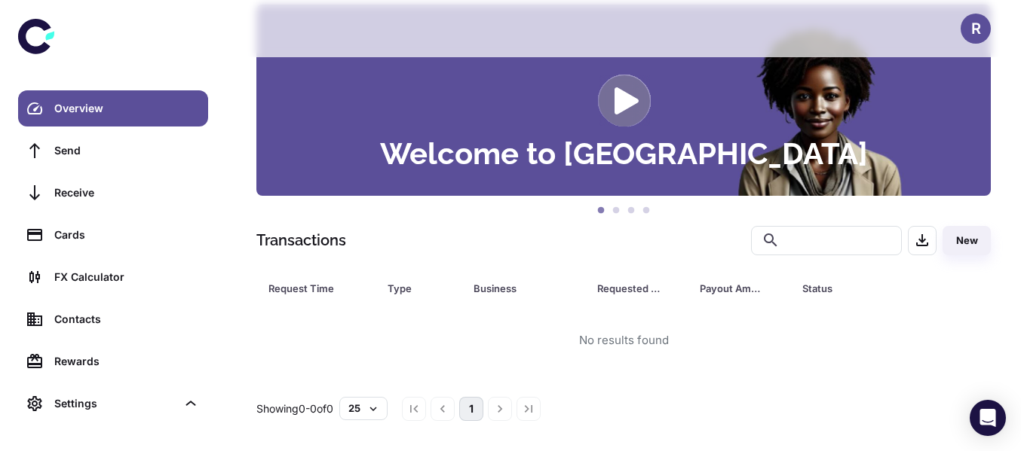 Image resolution: width=1021 pixels, height=451 pixels. Describe the element at coordinates (629, 289) in the screenshot. I see `div: Requested Amount` at that location.